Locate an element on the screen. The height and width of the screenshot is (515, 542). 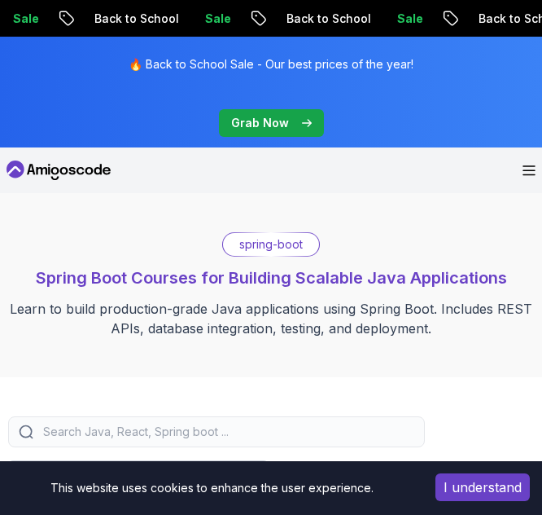
button: Filters is located at coordinates (138, 476).